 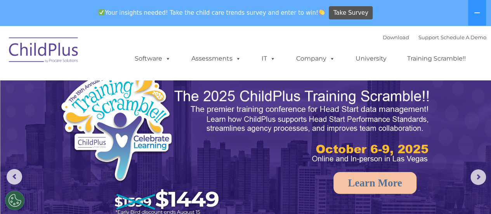 What do you see at coordinates (471, 195) in the screenshot?
I see `div: Chat Widget` at bounding box center [471, 195].